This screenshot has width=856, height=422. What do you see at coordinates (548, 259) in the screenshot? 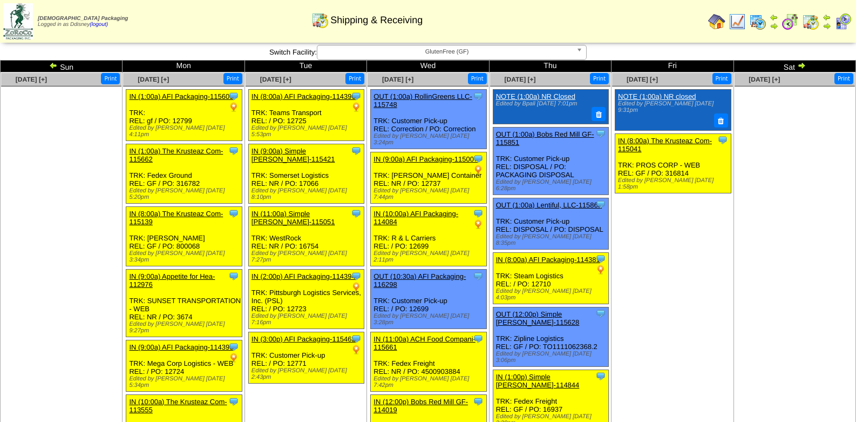
I see `a: IN (8:00a) AFI Packaging-114381` at bounding box center [548, 259].